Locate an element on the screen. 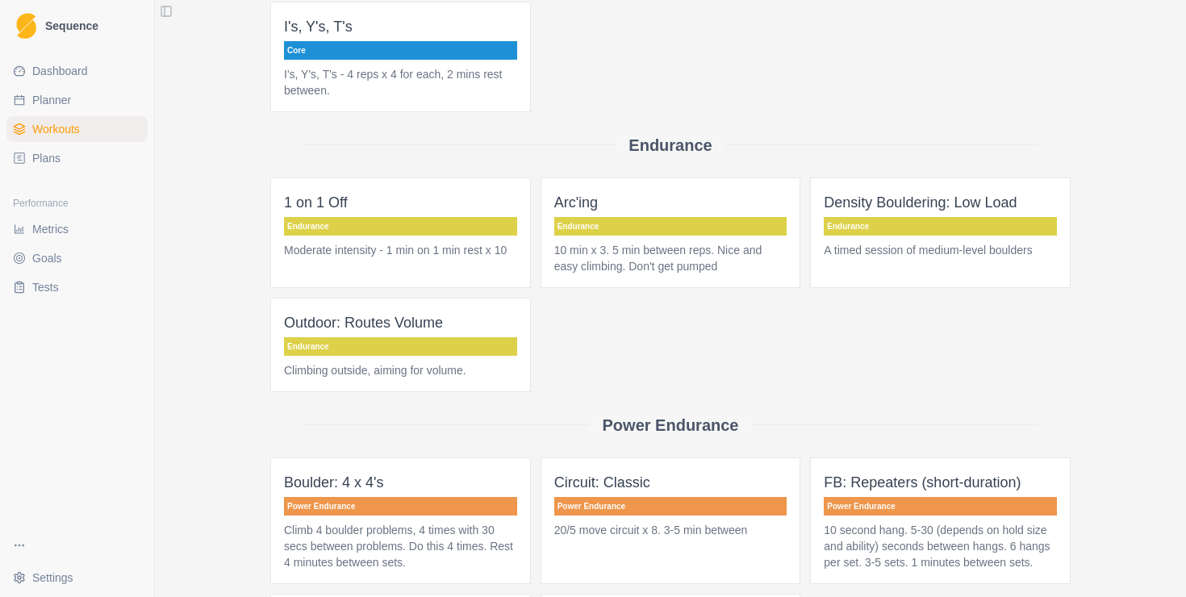 Image resolution: width=1186 pixels, height=597 pixels. p: Boulder: 4 x 4's is located at coordinates (400, 483).